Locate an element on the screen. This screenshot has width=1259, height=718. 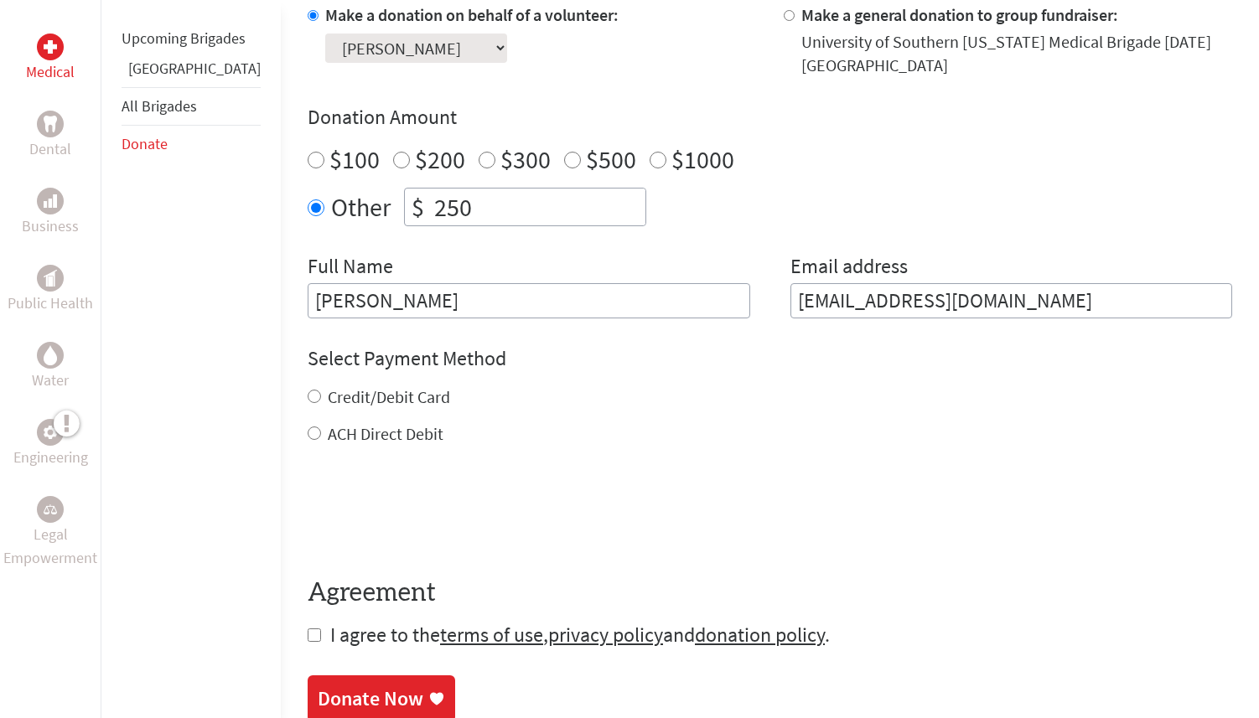
div: Legal Empowerment is located at coordinates (50, 509).